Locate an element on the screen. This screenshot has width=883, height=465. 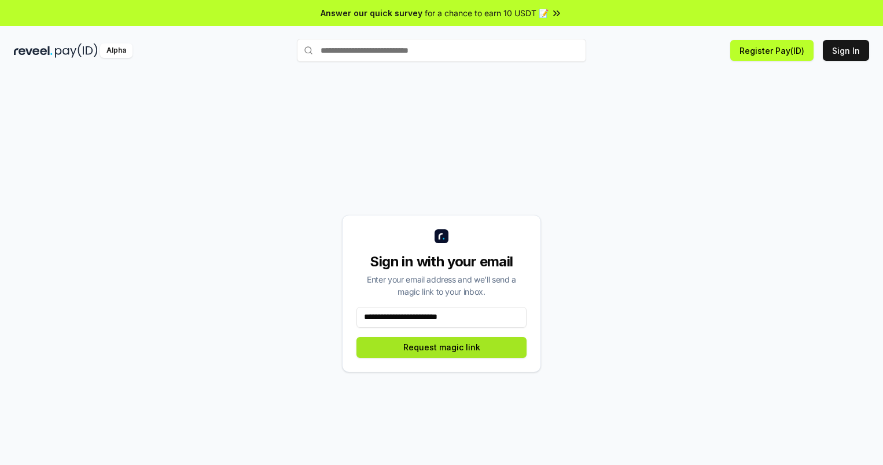
div: Enter your email address and we’ll send a magic link to your inbox. is located at coordinates (442, 285).